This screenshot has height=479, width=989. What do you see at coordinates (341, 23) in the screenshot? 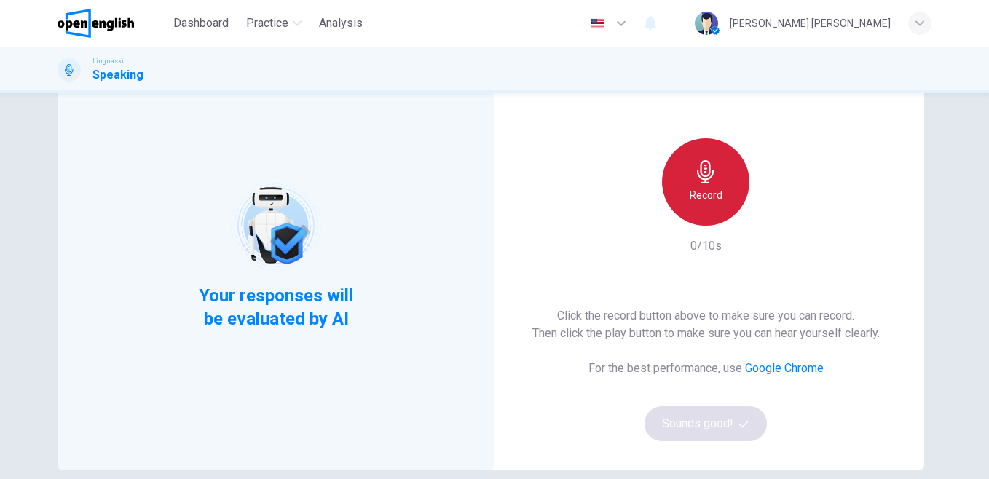
I see `span: Analysis` at bounding box center [341, 23].